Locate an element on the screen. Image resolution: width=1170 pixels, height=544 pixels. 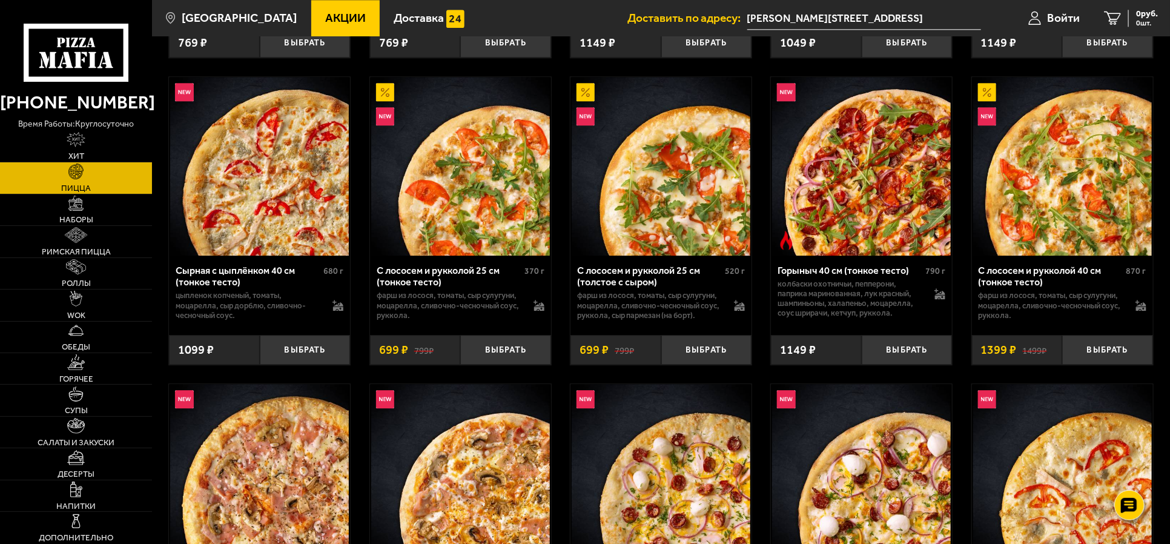
img: Острое блюдо is located at coordinates (786, 240).